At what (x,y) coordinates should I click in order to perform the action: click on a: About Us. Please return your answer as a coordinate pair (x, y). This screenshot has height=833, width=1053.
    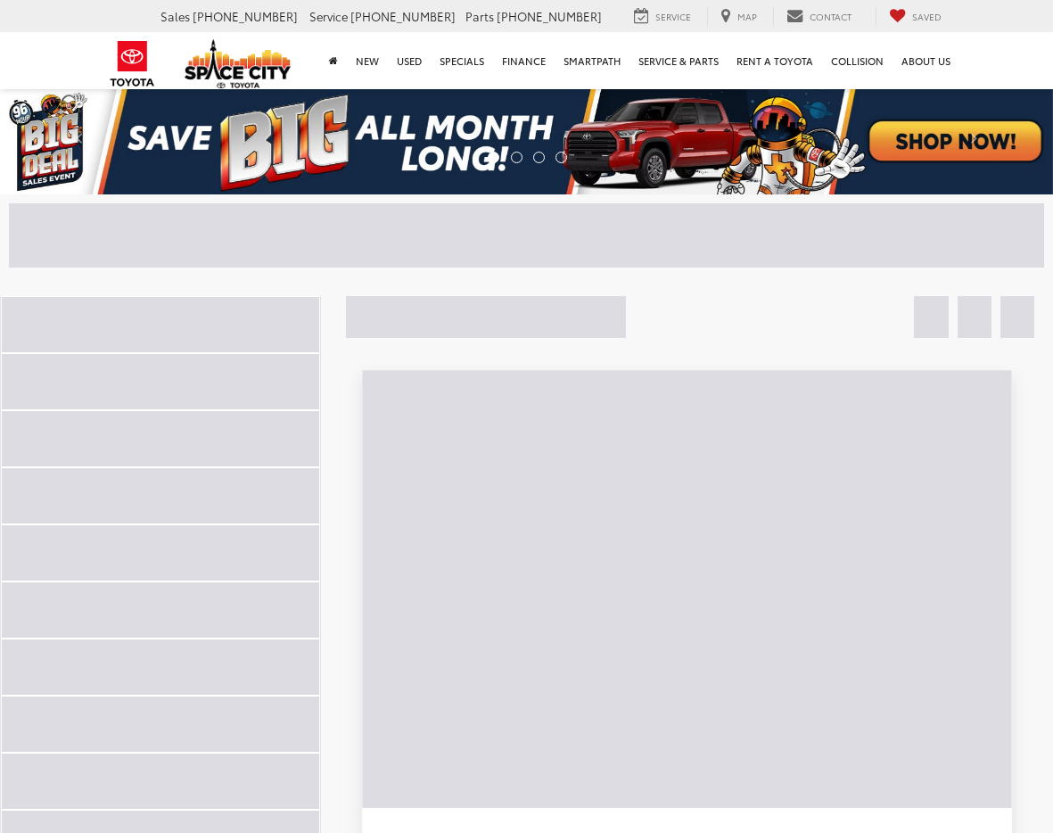
    Looking at the image, I should click on (926, 61).